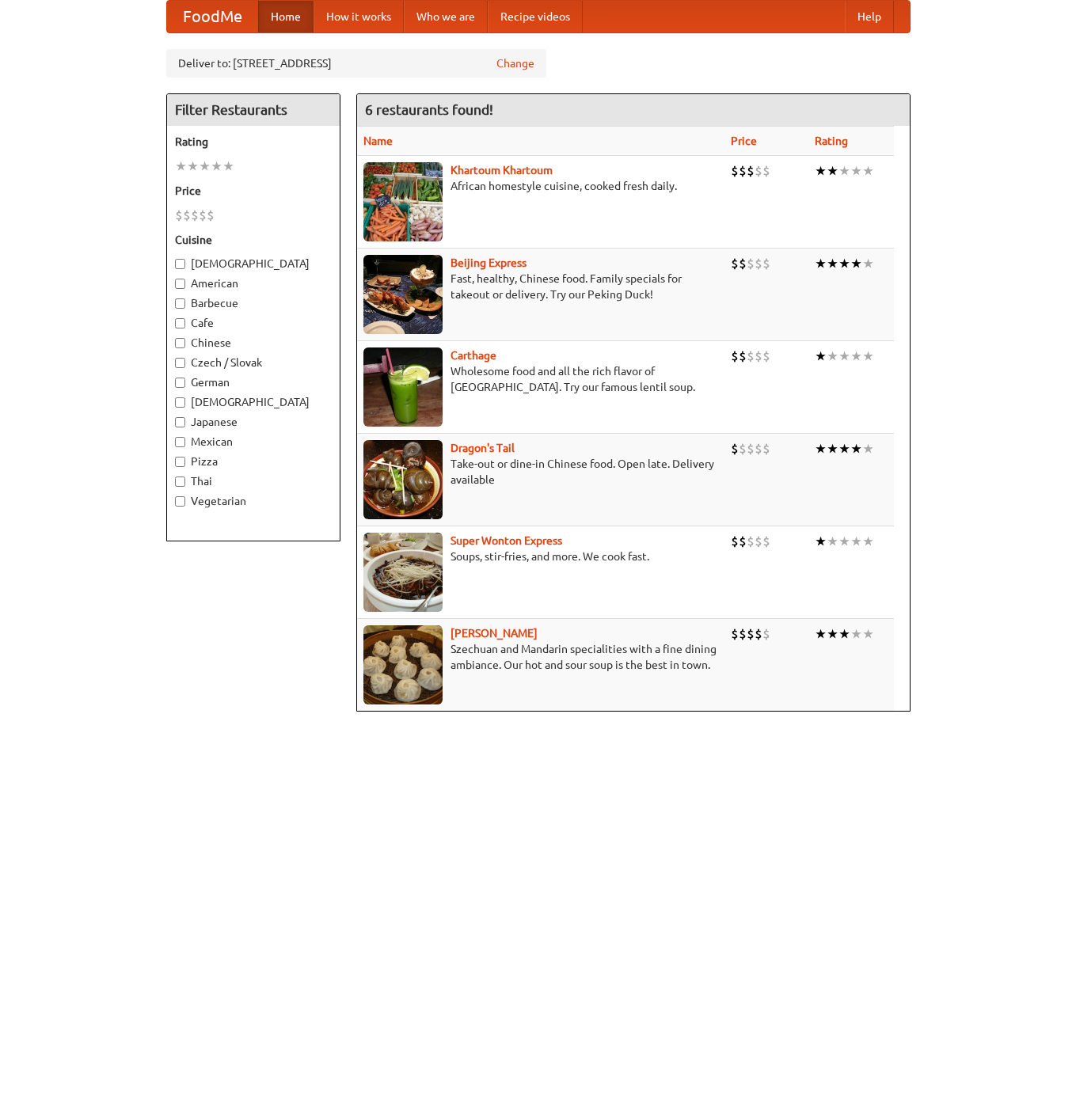  What do you see at coordinates (179, 441) in the screenshot?
I see `input: Mexican` at bounding box center [179, 441].